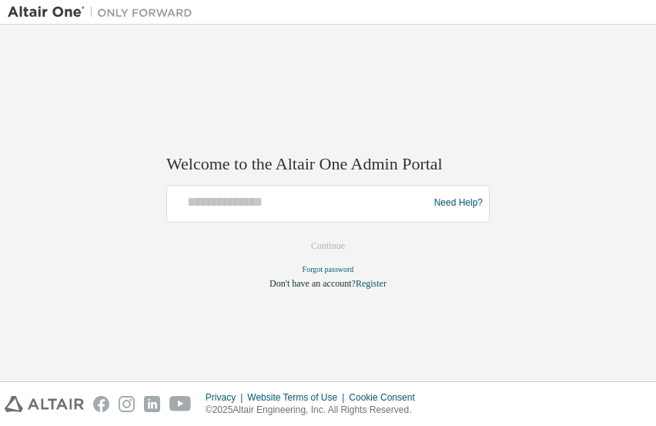 This screenshot has width=656, height=426. I want to click on img: youtube.svg, so click(180, 403).